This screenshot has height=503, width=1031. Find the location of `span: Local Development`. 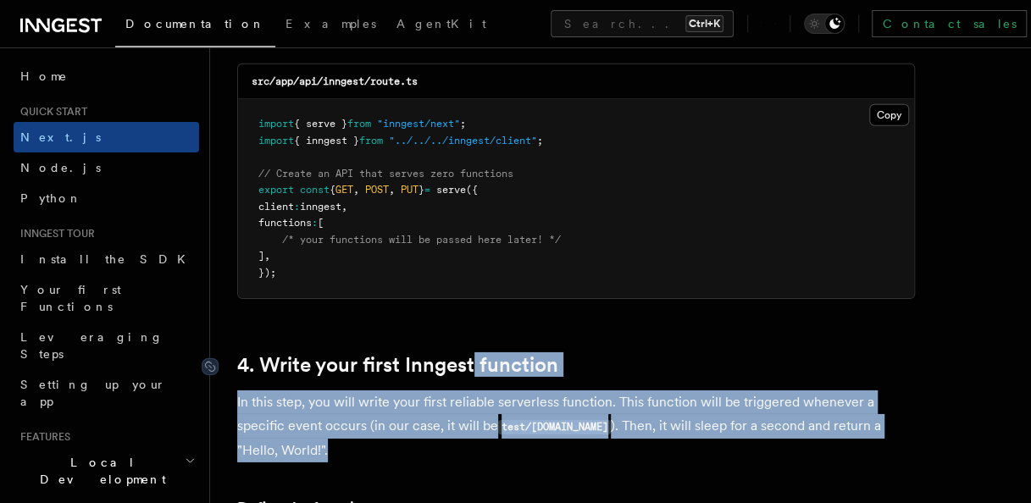

span: Local Development is located at coordinates (99, 471).